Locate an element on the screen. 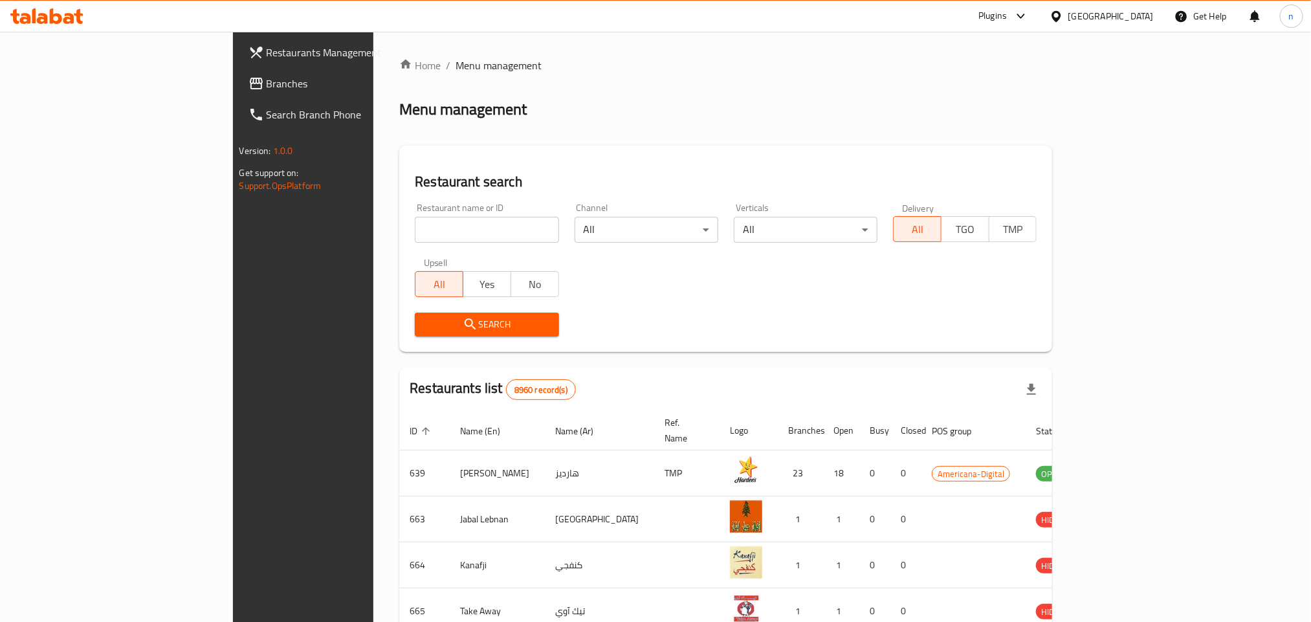 Image resolution: width=1311 pixels, height=622 pixels. td: 23 is located at coordinates (800, 473).